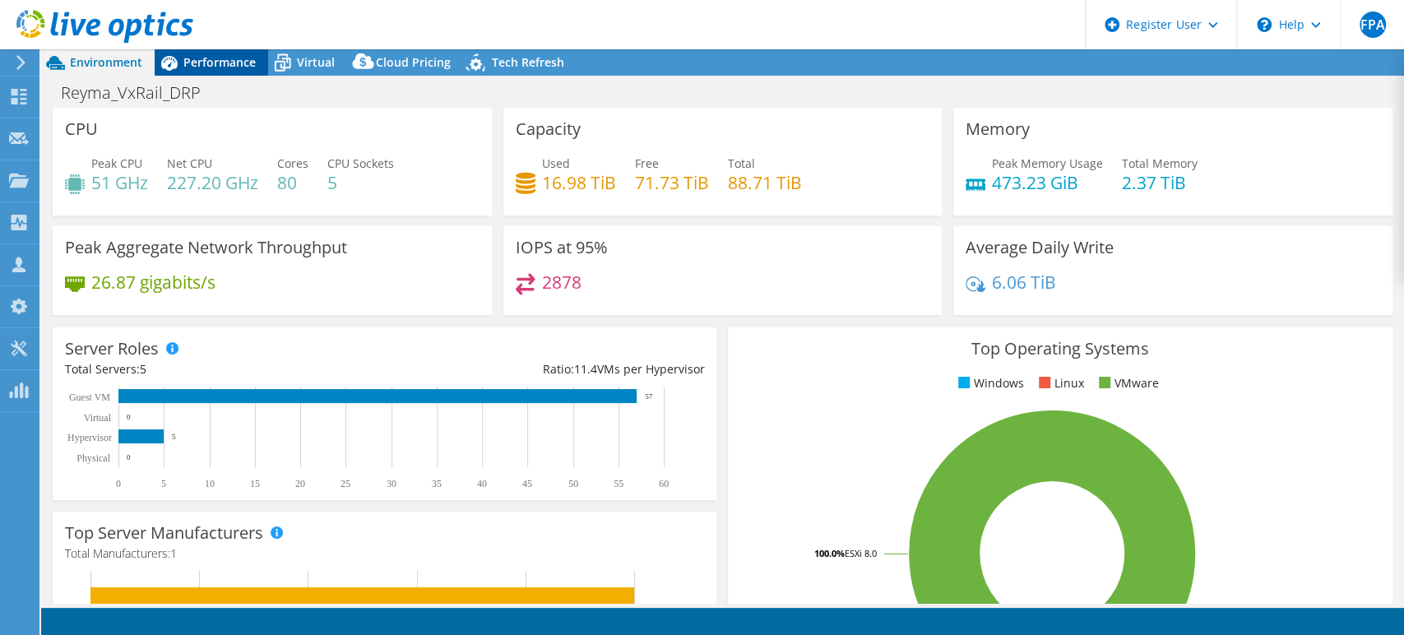 The height and width of the screenshot is (635, 1404). Describe the element at coordinates (143, 368) in the screenshot. I see `span: 5` at that location.